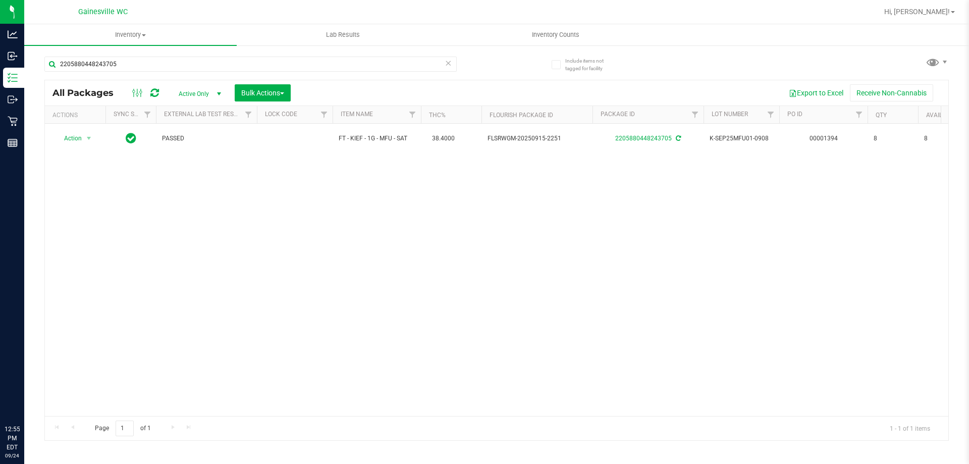  Describe the element at coordinates (13, 34) in the screenshot. I see `inline-svg: Analytics` at that location.